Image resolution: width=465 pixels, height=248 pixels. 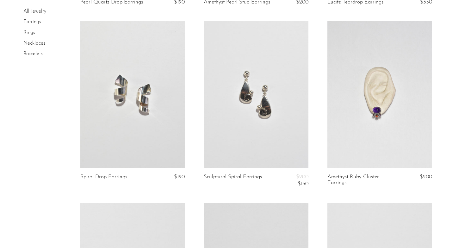 What do you see at coordinates (33, 54) in the screenshot?
I see `a: Bracelets` at bounding box center [33, 54].